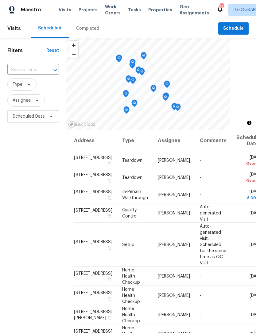  Describe the element at coordinates (135, 141) in the screenshot. I see `th: Type` at that location.